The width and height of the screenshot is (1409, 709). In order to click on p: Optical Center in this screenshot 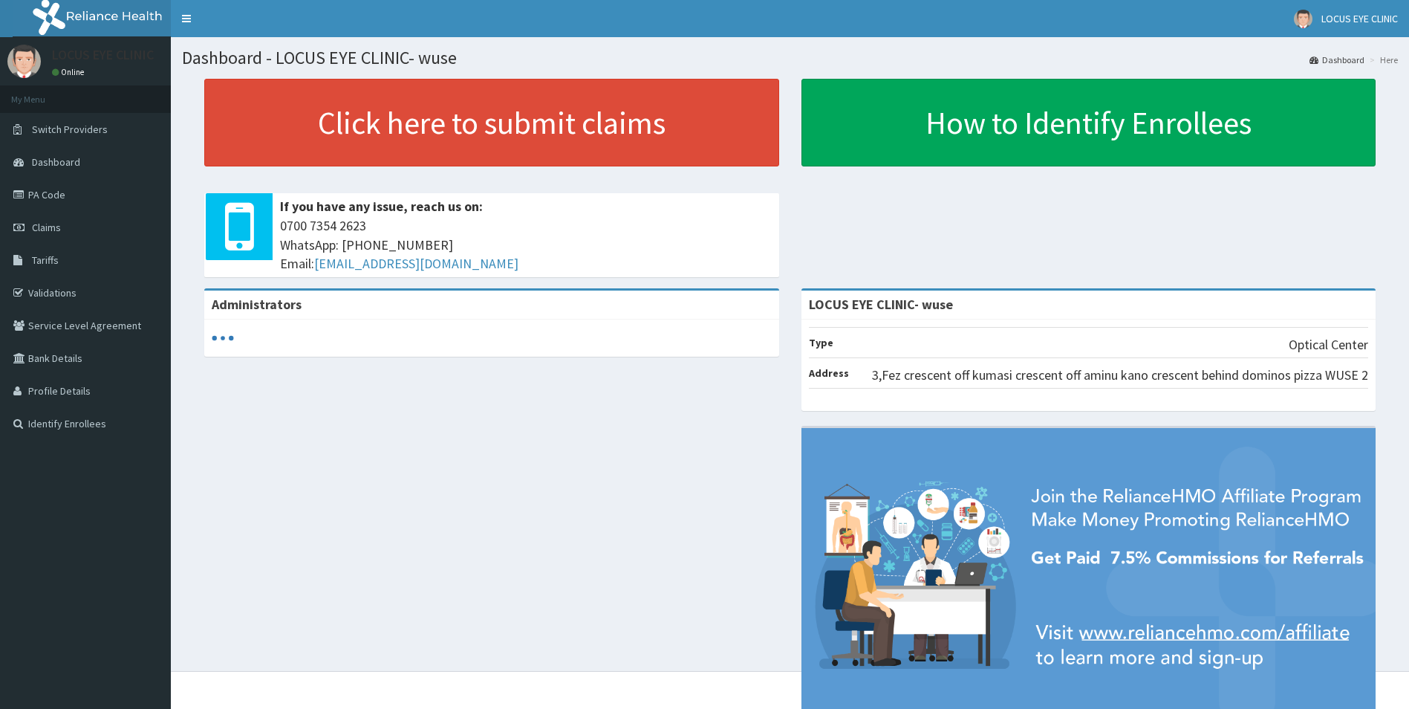, I will do `click(1328, 345)`.